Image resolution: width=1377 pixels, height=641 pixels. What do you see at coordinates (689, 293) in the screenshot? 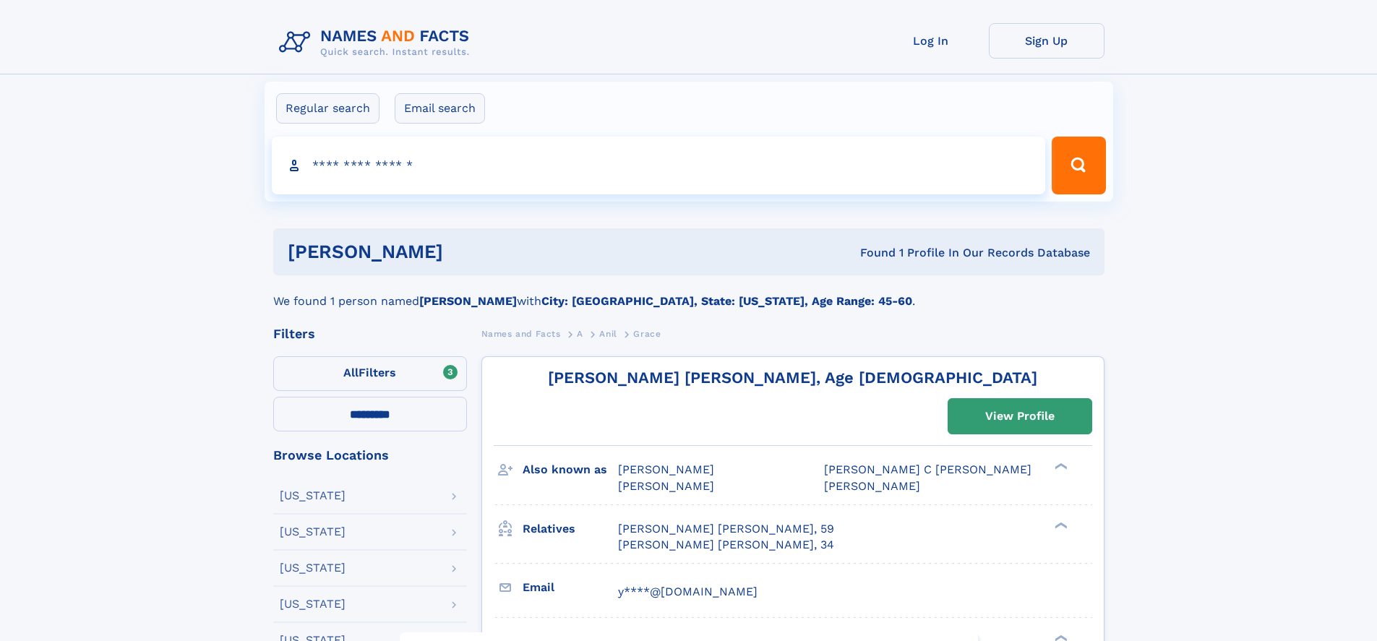
I see `div: We found 1 person named with .` at bounding box center [689, 293].